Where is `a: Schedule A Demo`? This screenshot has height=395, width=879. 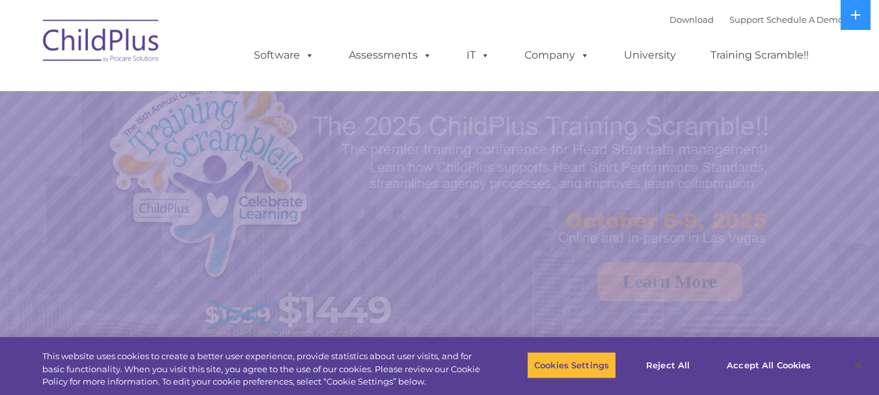
a: Schedule A Demo is located at coordinates (805, 20).